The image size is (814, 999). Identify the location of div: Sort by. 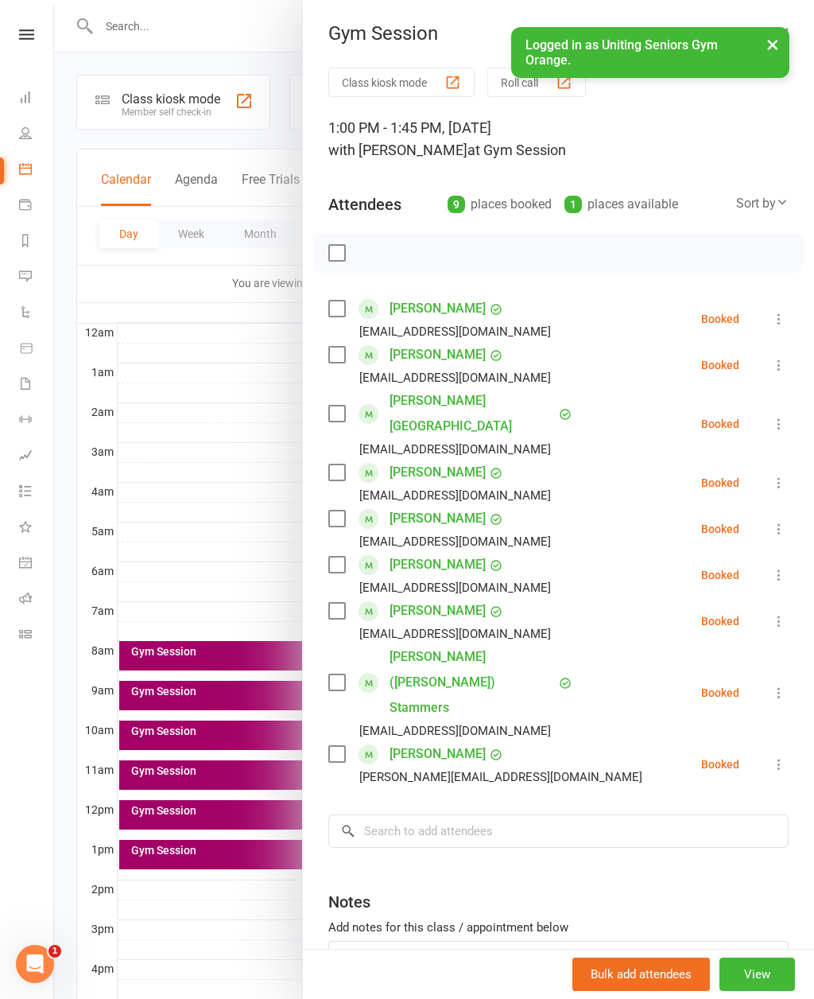
(762, 204).